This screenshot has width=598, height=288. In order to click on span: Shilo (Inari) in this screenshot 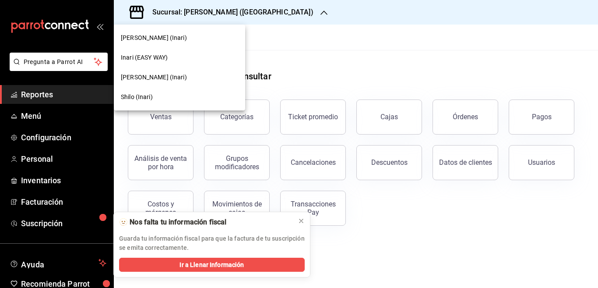, I will do `click(137, 97)`.